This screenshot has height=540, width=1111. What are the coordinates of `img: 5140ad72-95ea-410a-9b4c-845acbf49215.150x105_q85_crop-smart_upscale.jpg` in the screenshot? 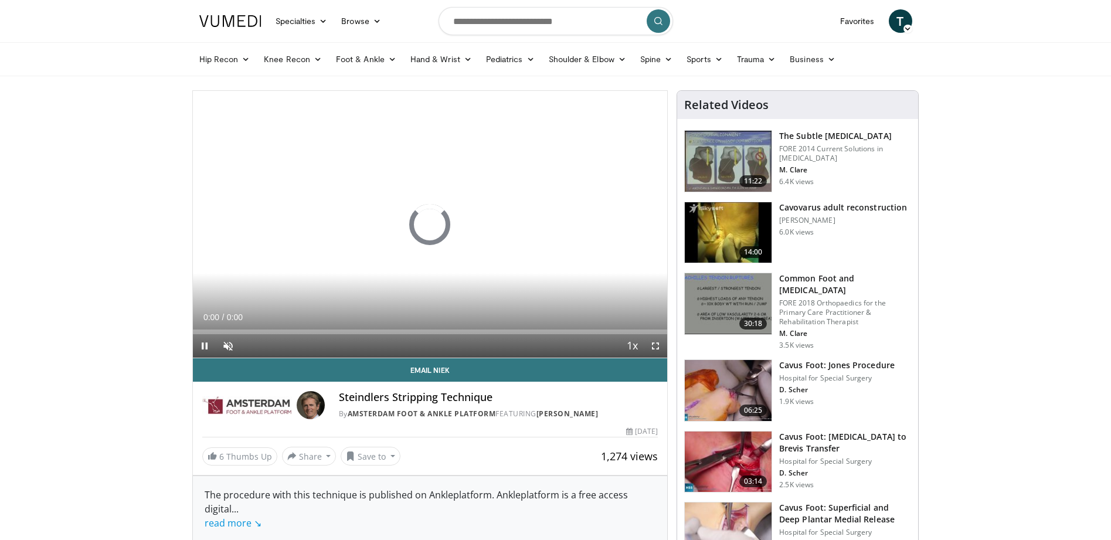 It's located at (728, 391).